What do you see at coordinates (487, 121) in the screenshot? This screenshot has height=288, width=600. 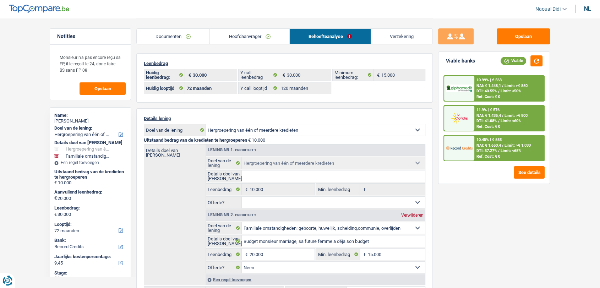 I see `span: DTI: 41.08%` at bounding box center [487, 121].